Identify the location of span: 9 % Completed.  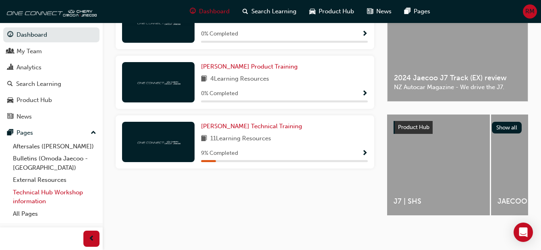
(220, 153).